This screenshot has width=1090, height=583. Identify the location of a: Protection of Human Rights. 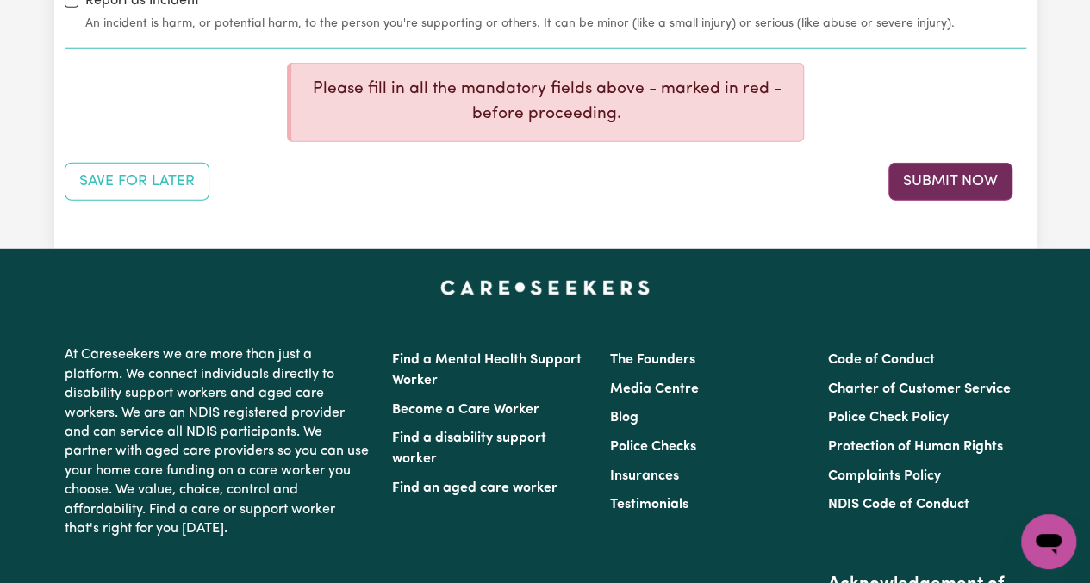
(915, 447).